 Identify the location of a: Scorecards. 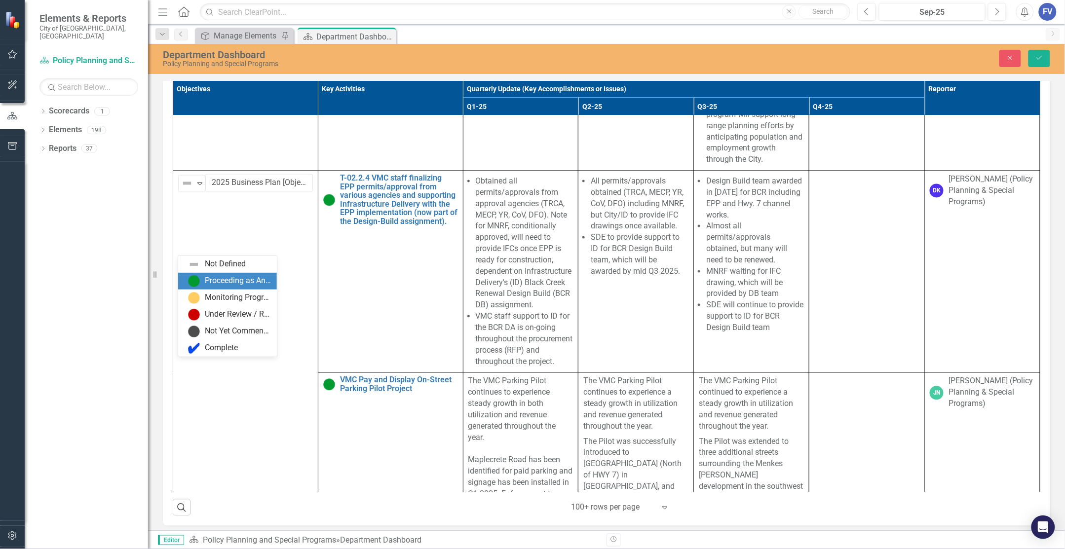
(69, 111).